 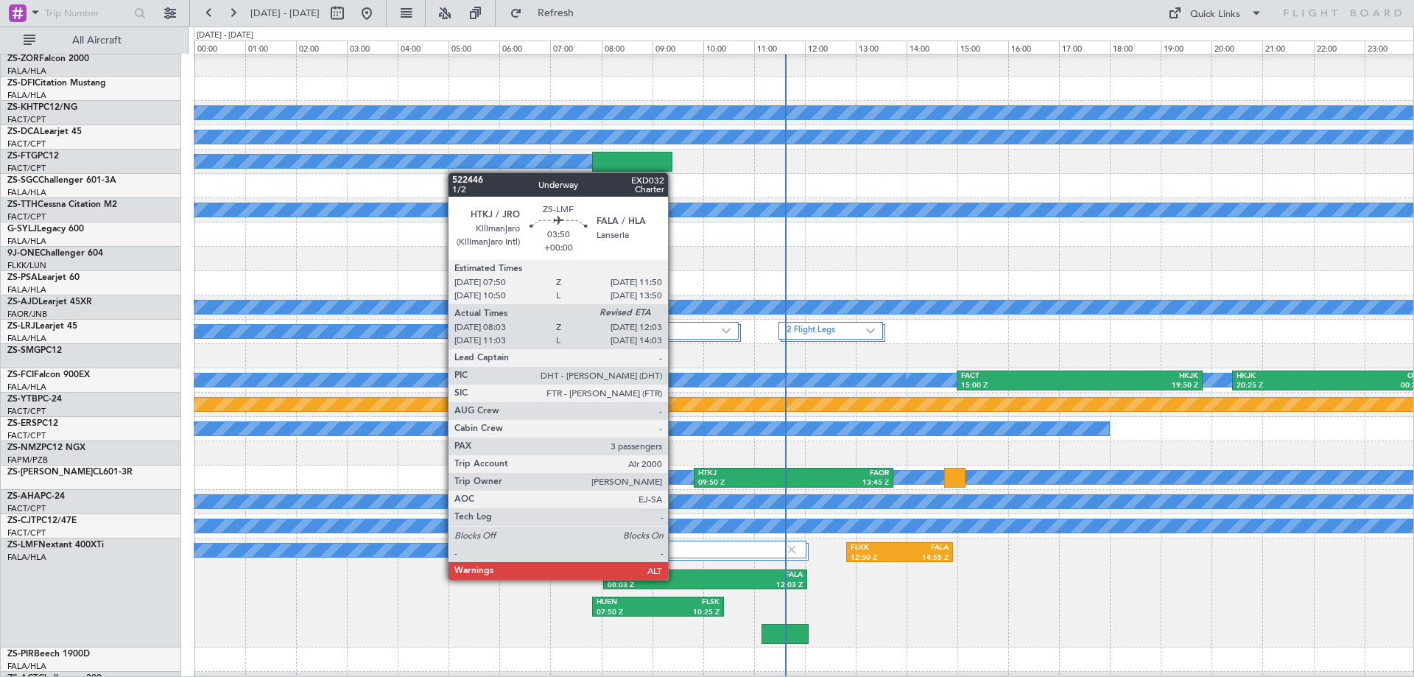 What do you see at coordinates (23, 59) in the screenshot?
I see `span: ZS-ZOR` at bounding box center [23, 59].